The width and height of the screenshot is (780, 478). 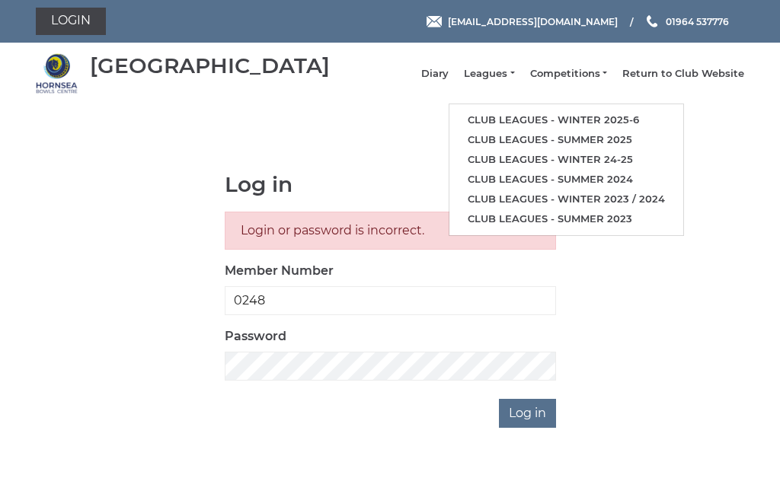 What do you see at coordinates (566, 200) in the screenshot?
I see `a: Club leagues - Winter 2023 / 2024` at bounding box center [566, 200].